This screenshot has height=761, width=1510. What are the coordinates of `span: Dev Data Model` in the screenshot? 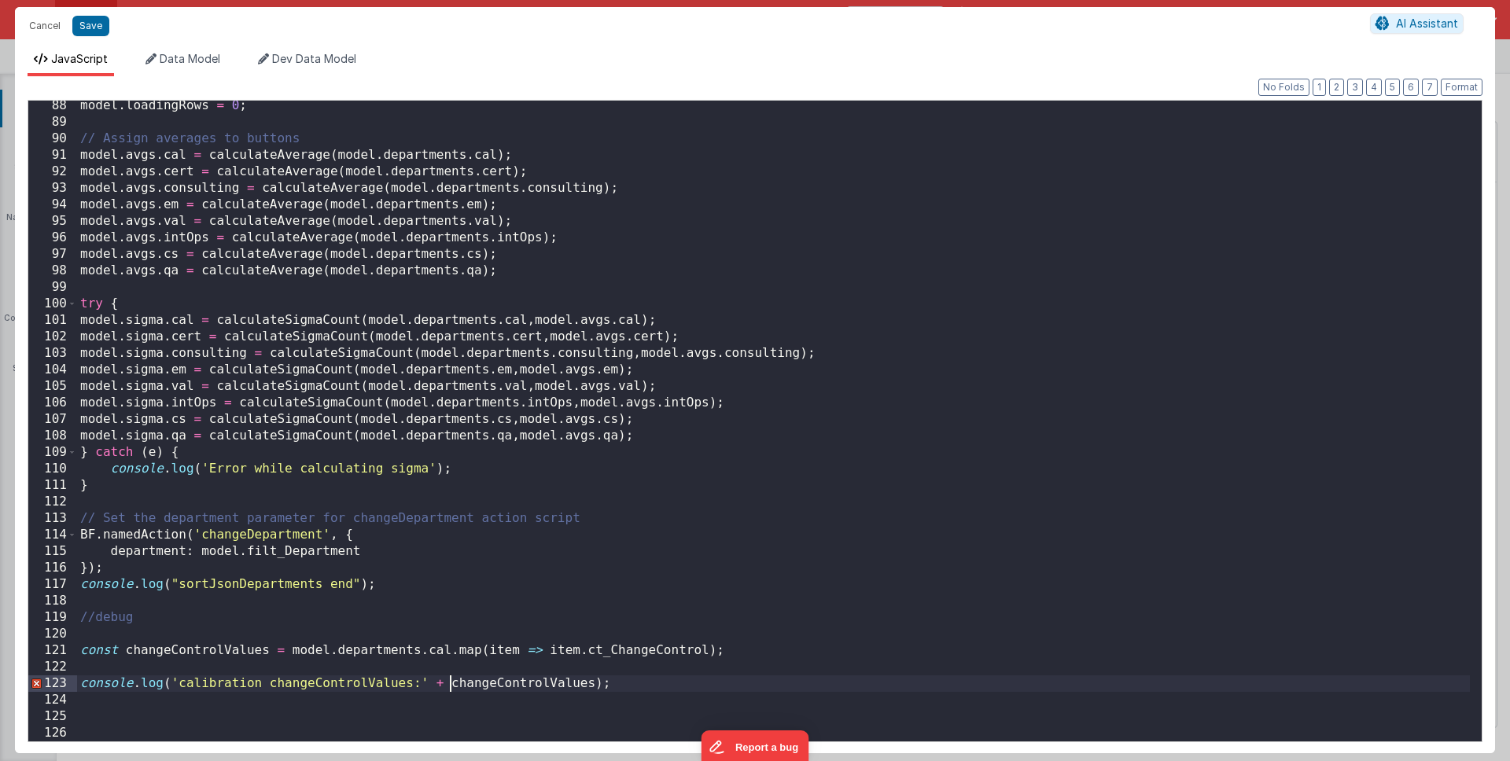 It's located at (314, 58).